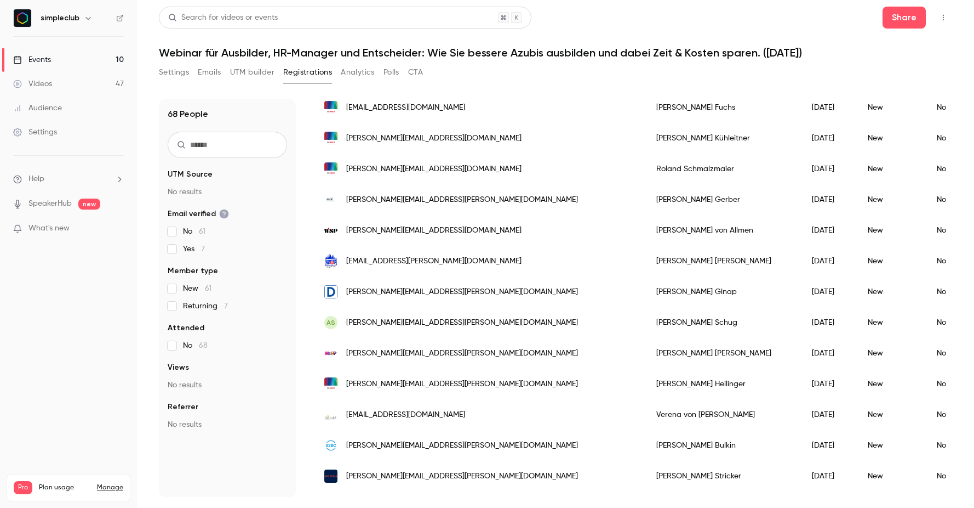 The height and width of the screenshot is (508, 974). What do you see at coordinates (331, 476) in the screenshot?
I see `img: apleona.com` at bounding box center [331, 476].